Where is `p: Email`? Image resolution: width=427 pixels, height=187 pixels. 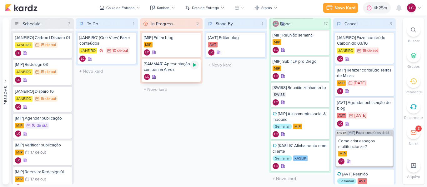
p: Email is located at coordinates (414, 144).